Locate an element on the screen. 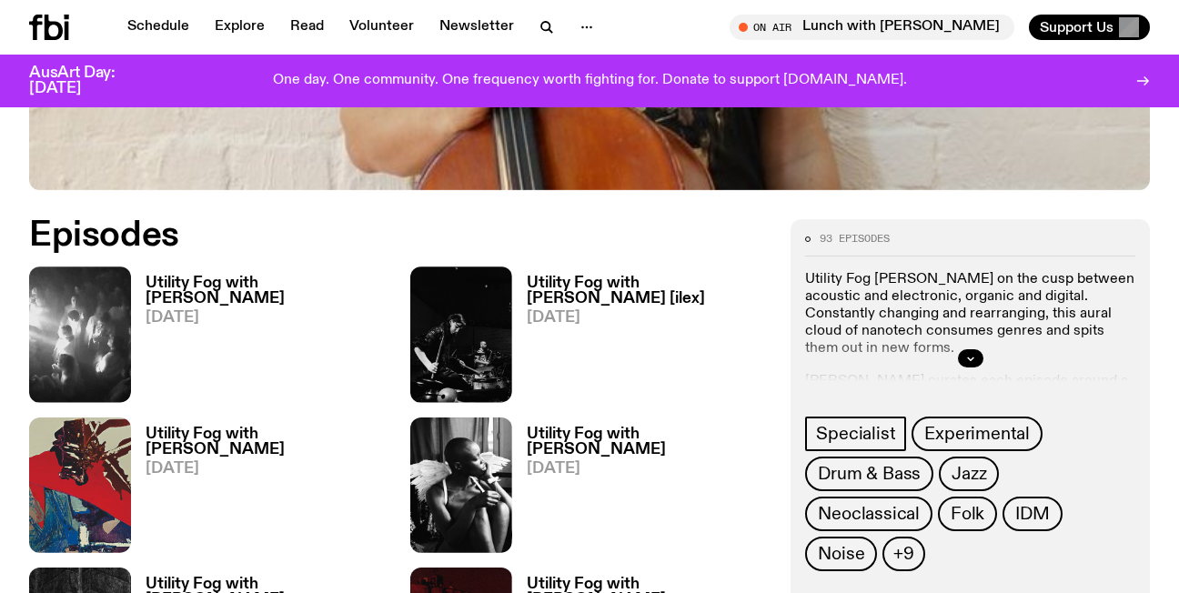 This screenshot has height=593, width=1179. img: Cover to feeo's album Goodness is located at coordinates (80, 334).